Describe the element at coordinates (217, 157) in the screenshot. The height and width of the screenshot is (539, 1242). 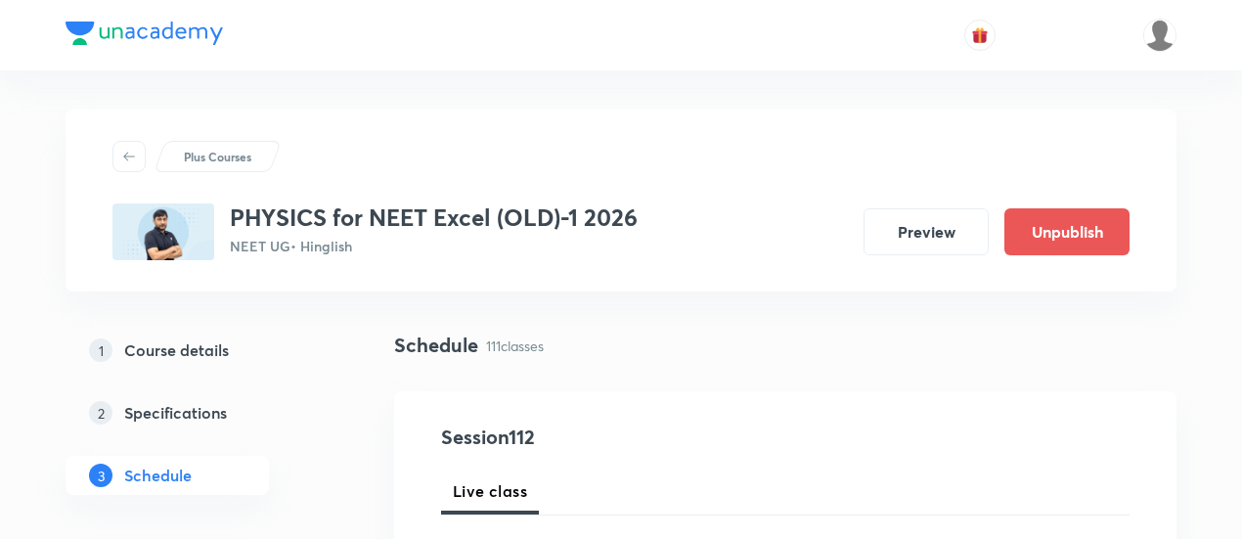
I see `p: Plus Courses` at that location.